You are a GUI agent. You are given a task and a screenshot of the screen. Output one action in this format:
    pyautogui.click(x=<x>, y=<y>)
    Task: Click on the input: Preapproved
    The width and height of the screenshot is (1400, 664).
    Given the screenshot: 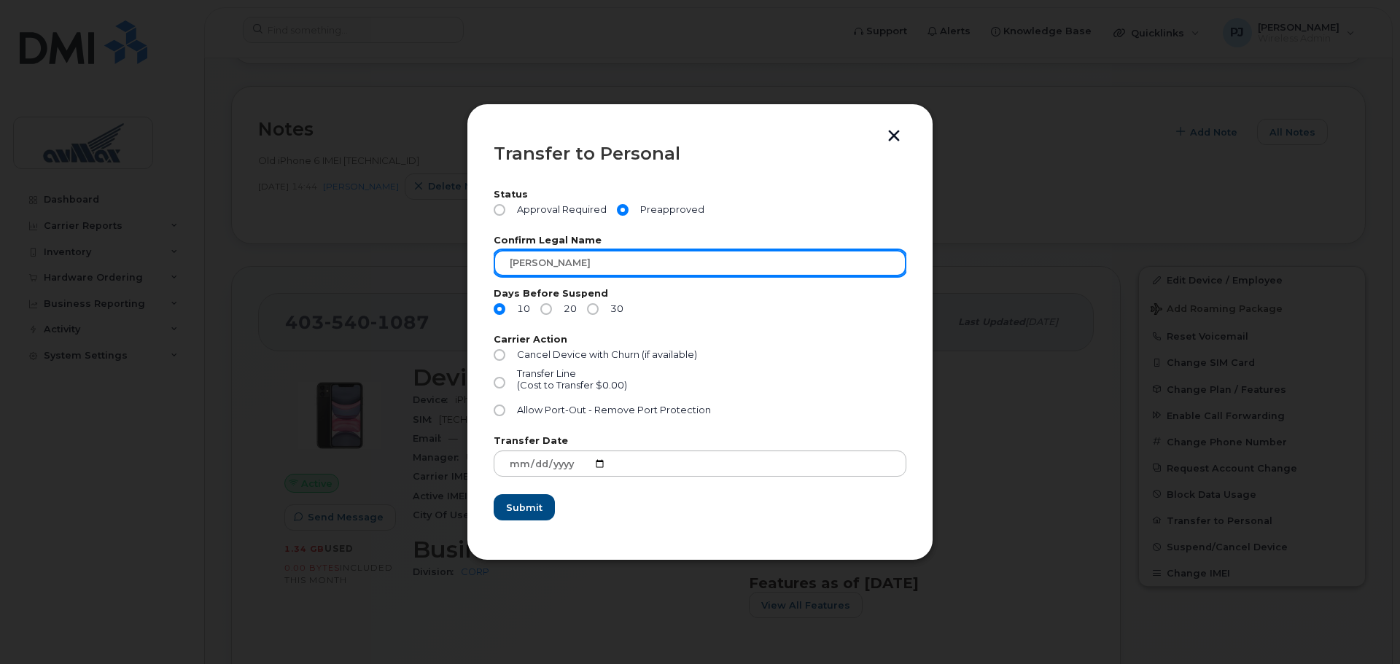 What is the action you would take?
    pyautogui.click(x=623, y=210)
    